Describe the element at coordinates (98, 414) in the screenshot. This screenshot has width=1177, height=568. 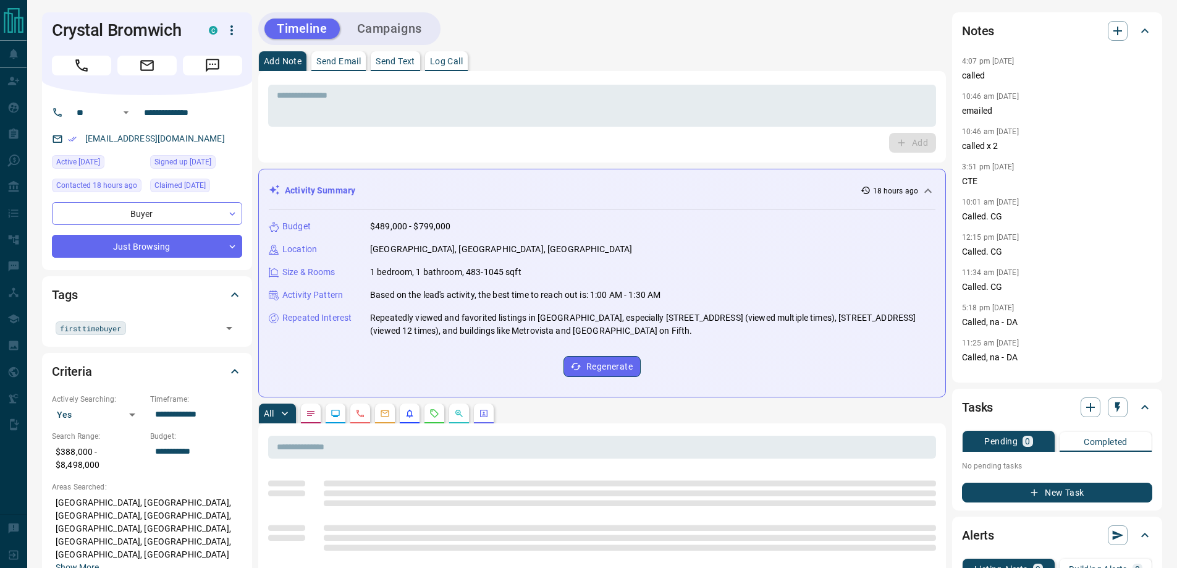
I see `div: Yes` at that location.